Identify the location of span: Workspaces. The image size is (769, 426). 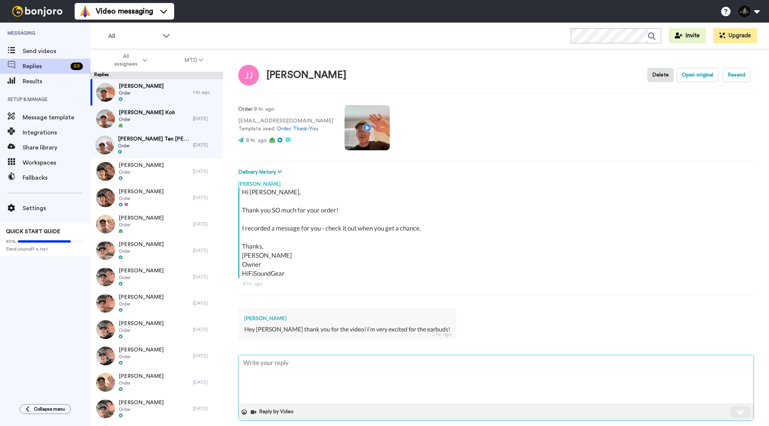
(57, 163).